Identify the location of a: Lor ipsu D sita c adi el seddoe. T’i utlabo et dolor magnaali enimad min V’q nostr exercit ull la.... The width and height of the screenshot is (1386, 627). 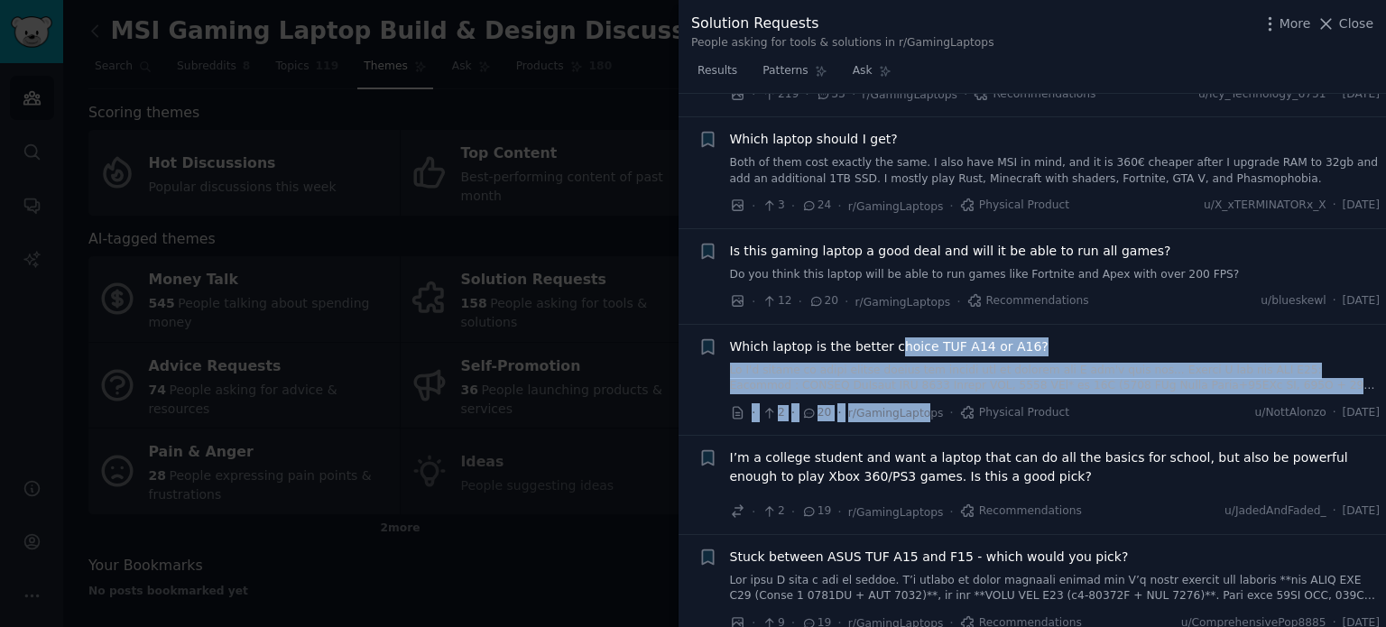
(1055, 588).